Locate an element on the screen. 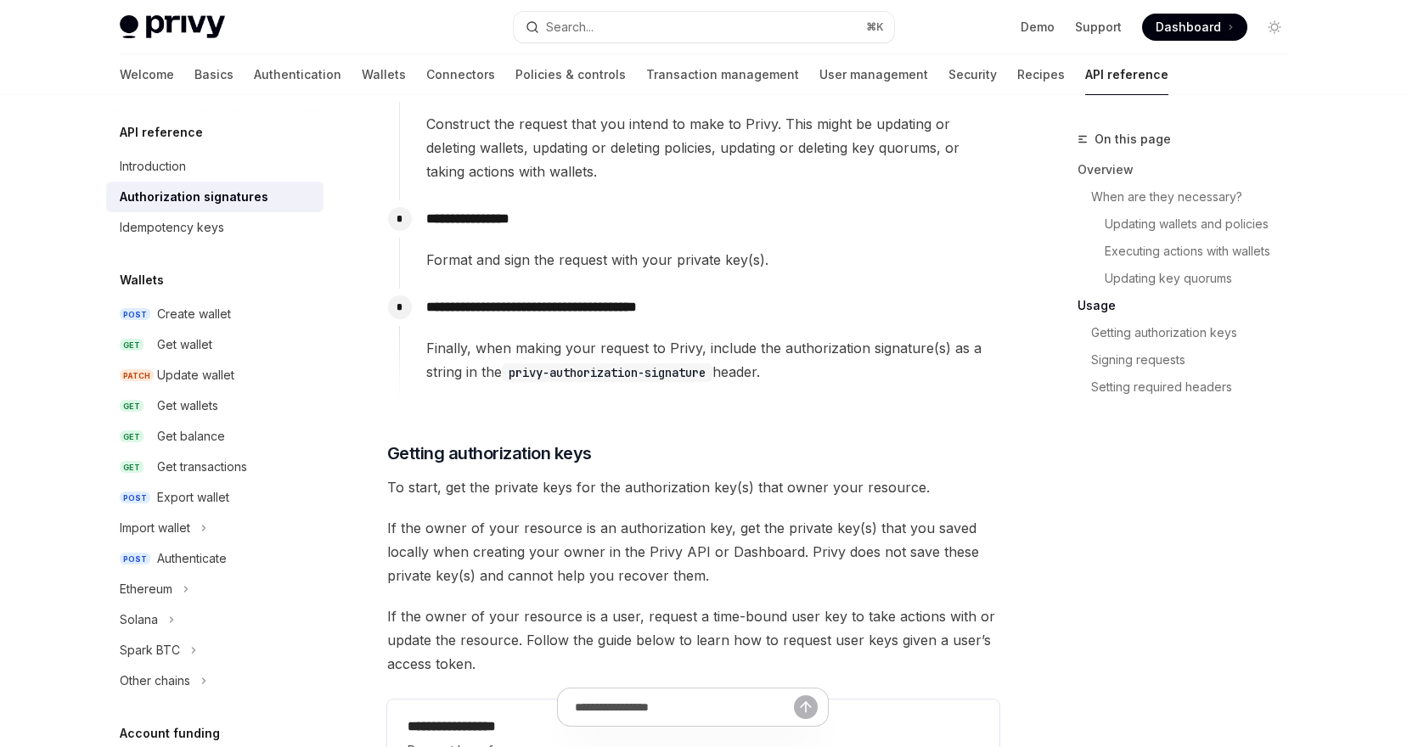 This screenshot has height=747, width=1407. div: Authorization signatures is located at coordinates (194, 197).